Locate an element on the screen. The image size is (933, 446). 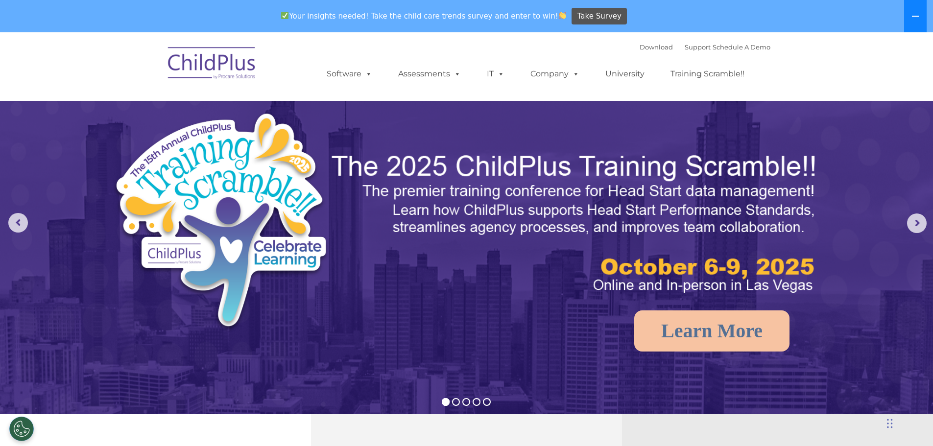
a: Schedule A Demo is located at coordinates (742, 47).